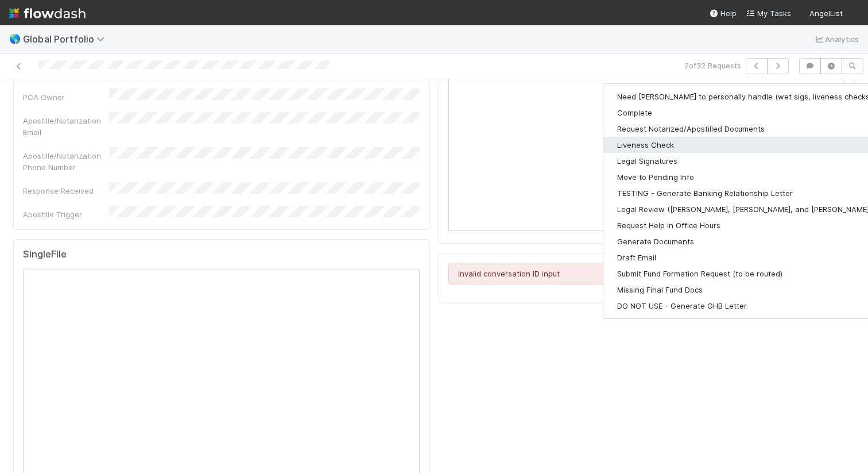 This screenshot has width=868, height=473. Describe the element at coordinates (713, 65) in the screenshot. I see `span: 2 of 32 Requests` at that location.